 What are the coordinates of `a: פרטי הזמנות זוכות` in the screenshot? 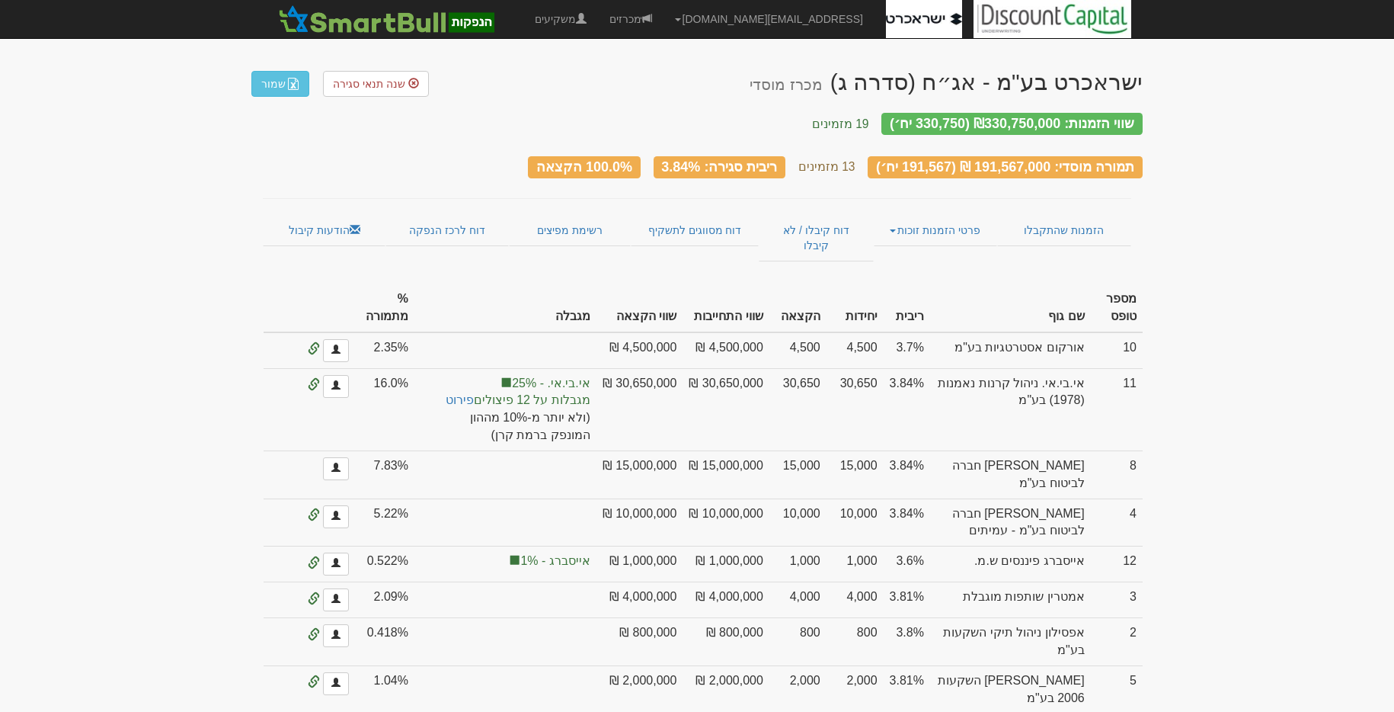 It's located at (935, 230).